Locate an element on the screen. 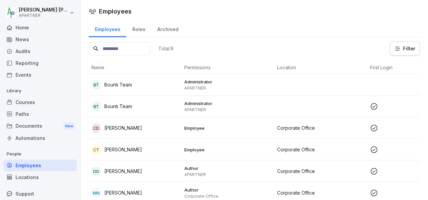  div: CT is located at coordinates (96, 150).